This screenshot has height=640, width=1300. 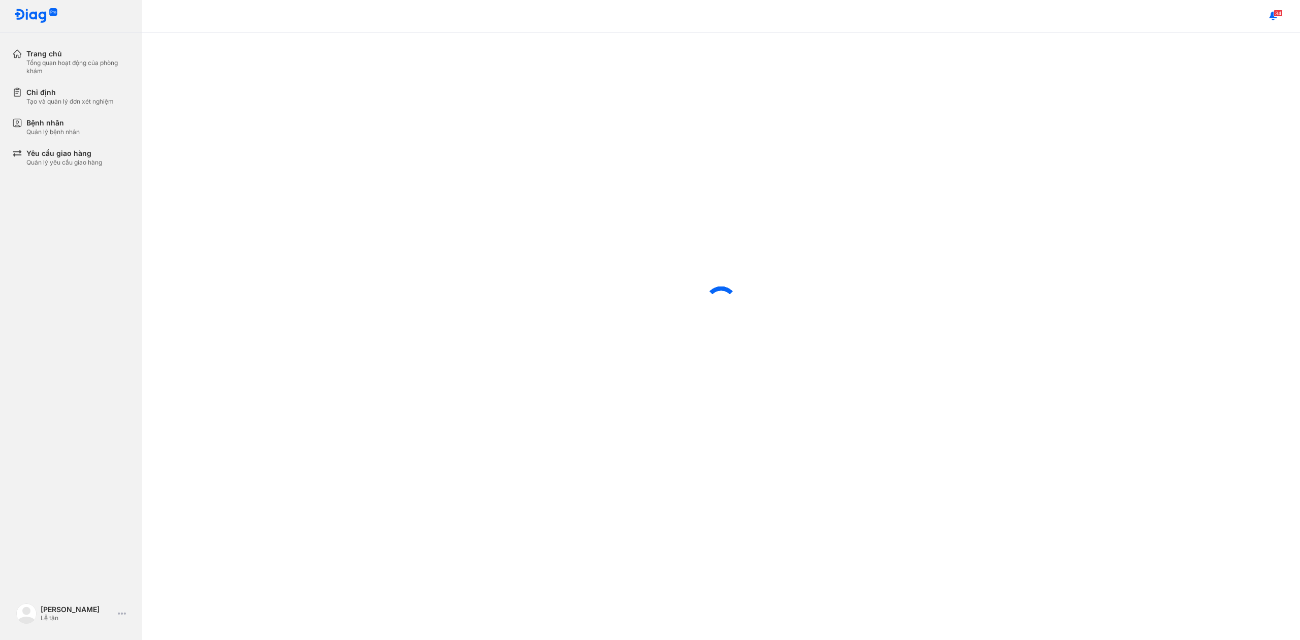 I want to click on div: Trang chủ, so click(x=78, y=54).